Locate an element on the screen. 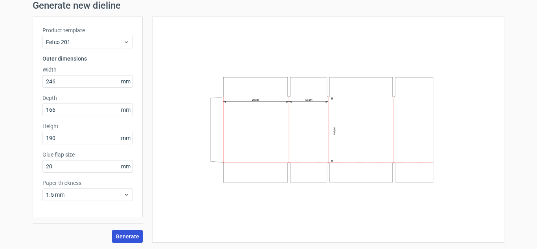  span: Fefco 201 is located at coordinates (85, 42).